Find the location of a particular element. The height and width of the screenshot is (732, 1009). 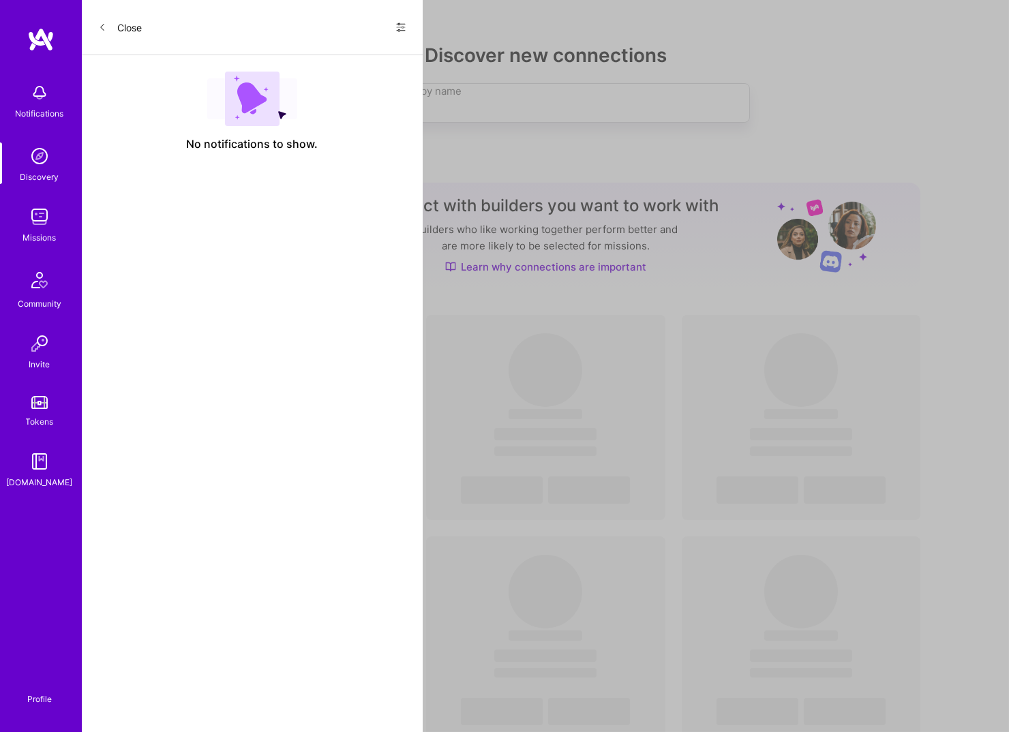

img: Community is located at coordinates (40, 280).